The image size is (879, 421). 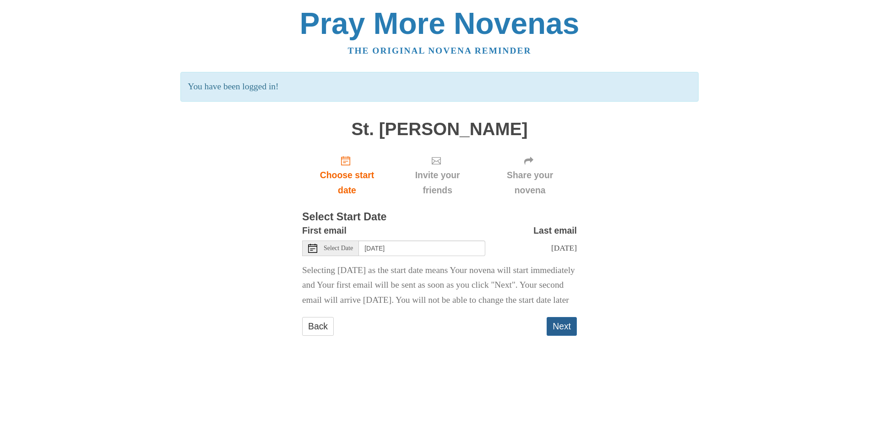 What do you see at coordinates (529, 183) in the screenshot?
I see `span: Share your novena` at bounding box center [529, 183].